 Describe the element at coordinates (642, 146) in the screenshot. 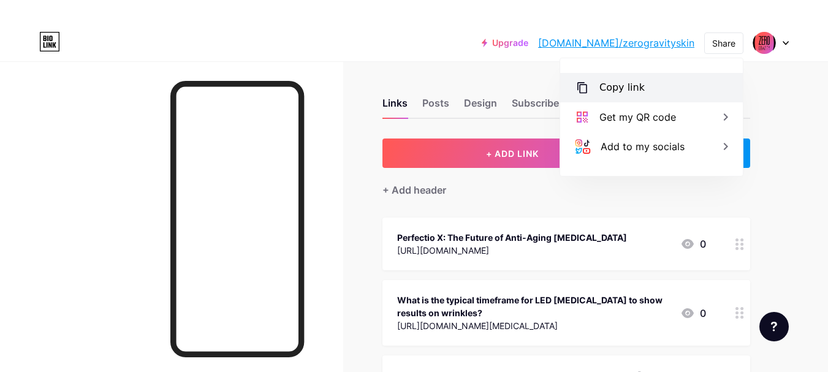

I see `div: Add to my socials` at that location.